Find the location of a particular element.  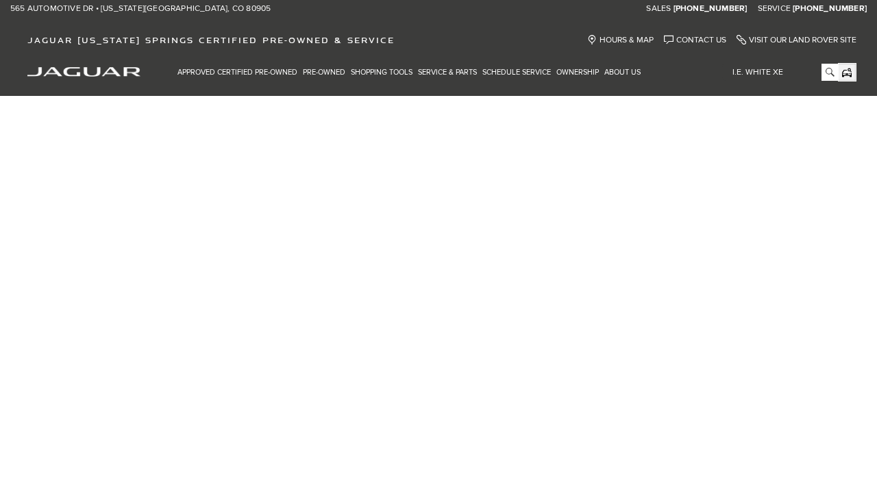

a: Approved Certified Pre-Owned is located at coordinates (237, 72).